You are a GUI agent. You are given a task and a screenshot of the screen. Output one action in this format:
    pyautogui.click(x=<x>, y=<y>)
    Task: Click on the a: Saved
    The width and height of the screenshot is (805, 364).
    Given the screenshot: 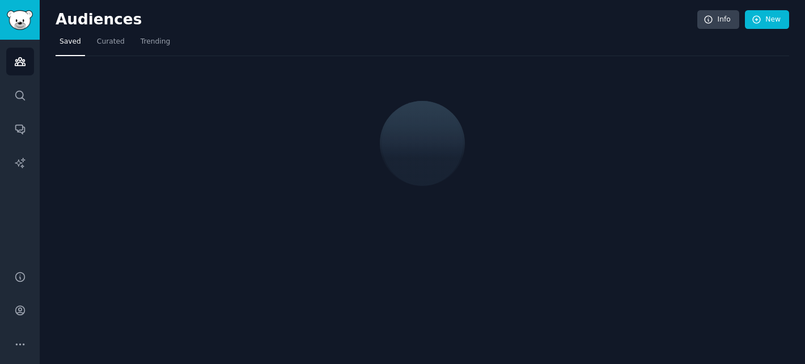 What is the action you would take?
    pyautogui.click(x=70, y=44)
    